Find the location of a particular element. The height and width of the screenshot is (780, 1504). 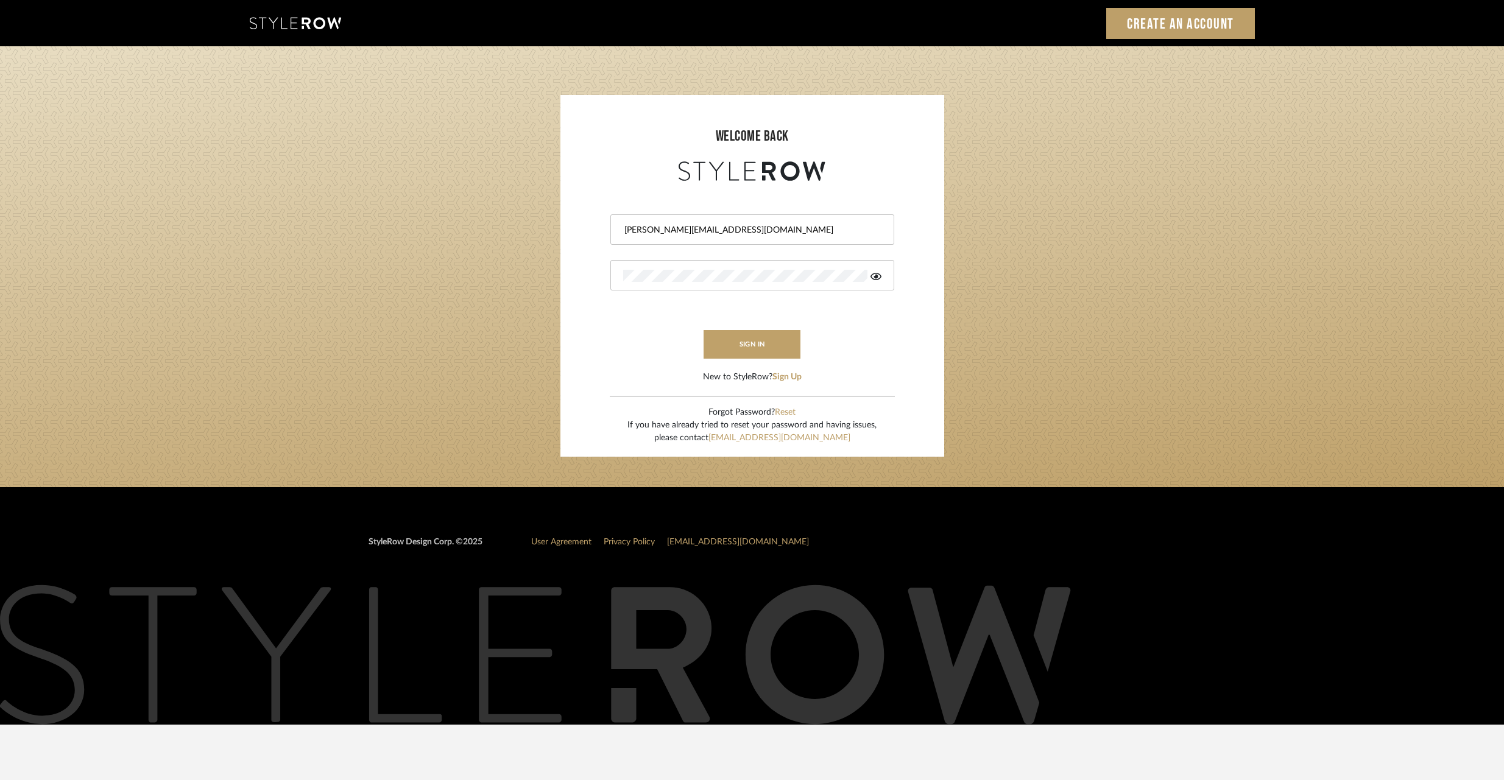

button: Reset is located at coordinates (785, 412).